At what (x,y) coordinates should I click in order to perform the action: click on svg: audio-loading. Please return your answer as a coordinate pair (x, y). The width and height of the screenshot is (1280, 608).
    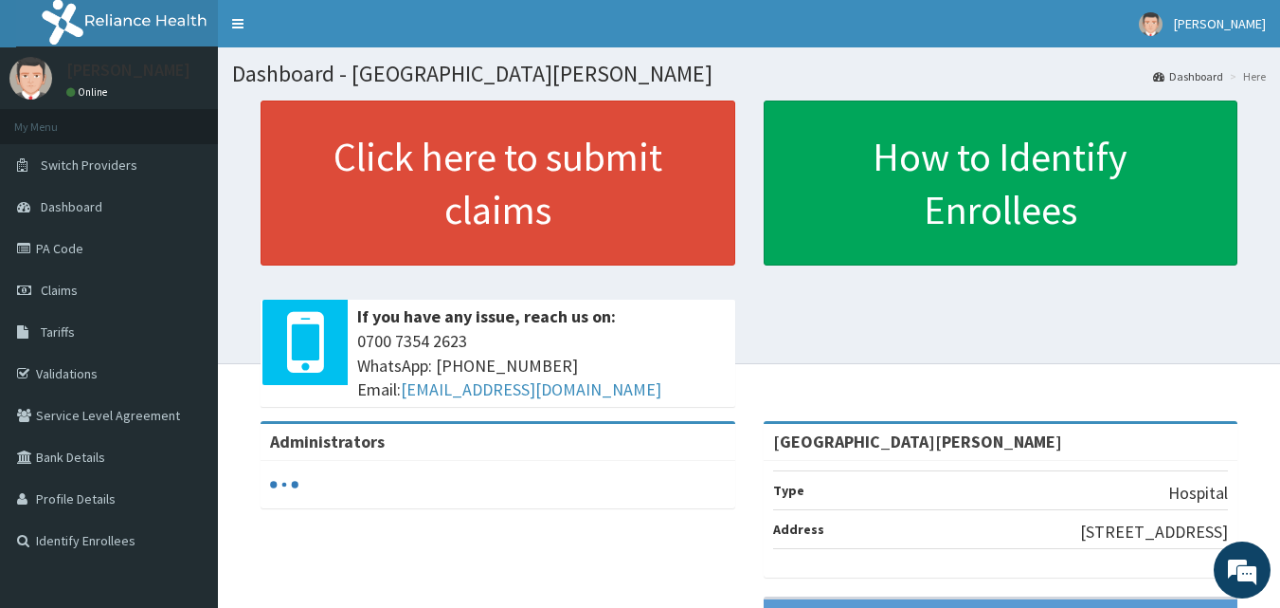
    Looking at the image, I should click on (284, 484).